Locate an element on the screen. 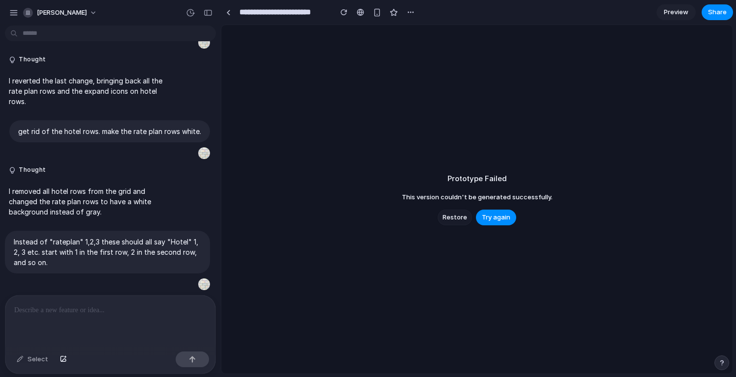  p: I reverted the last change, bringing back all the rate plan rows and the expand icons on hotel rows. is located at coordinates (91, 91).